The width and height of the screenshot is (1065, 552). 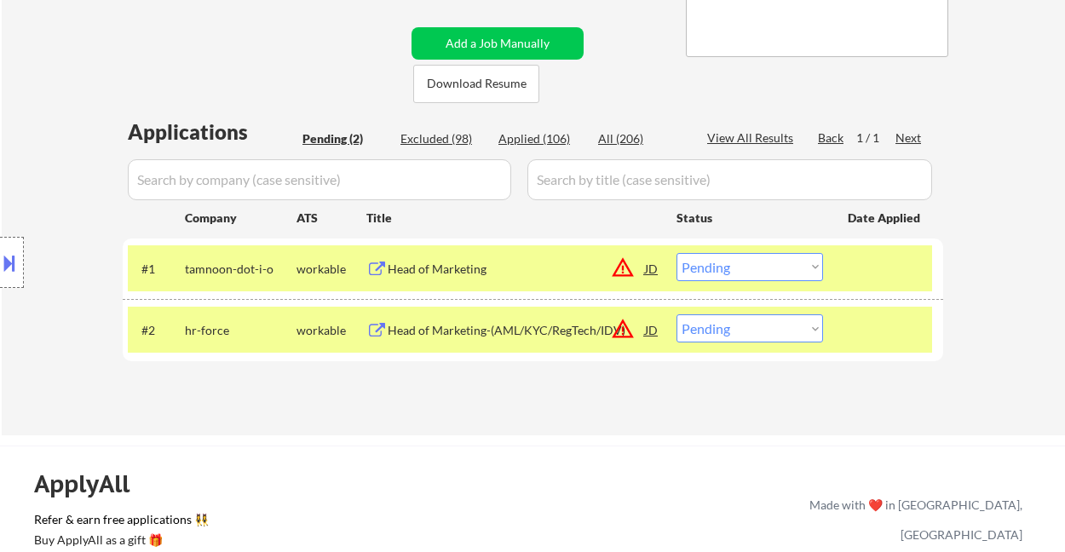 What do you see at coordinates (443, 139) in the screenshot?
I see `div: Excluded (98)` at bounding box center [443, 139].